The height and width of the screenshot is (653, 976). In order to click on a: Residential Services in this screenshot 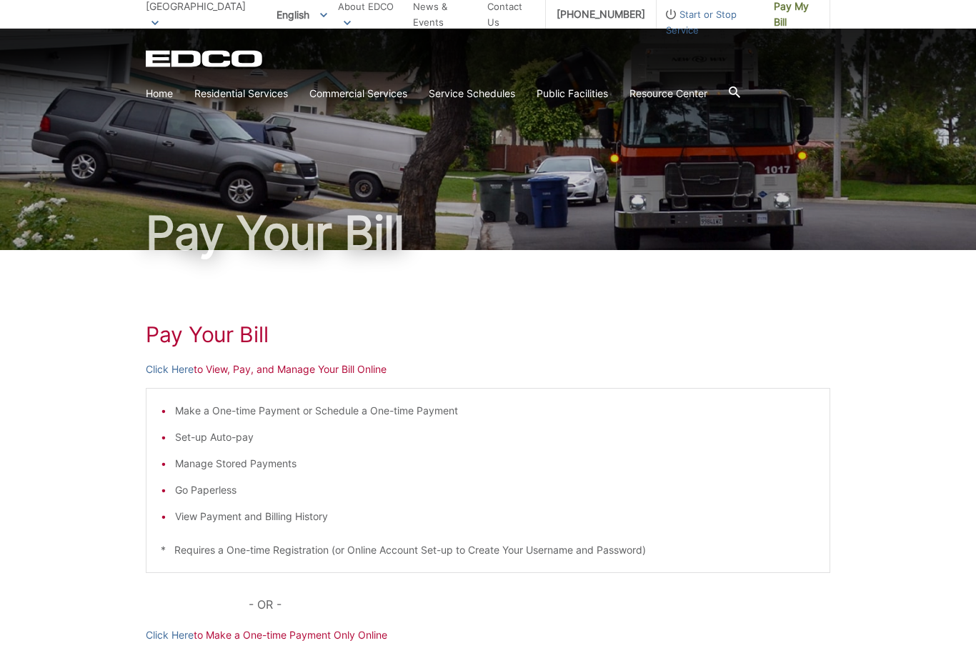, I will do `click(241, 94)`.